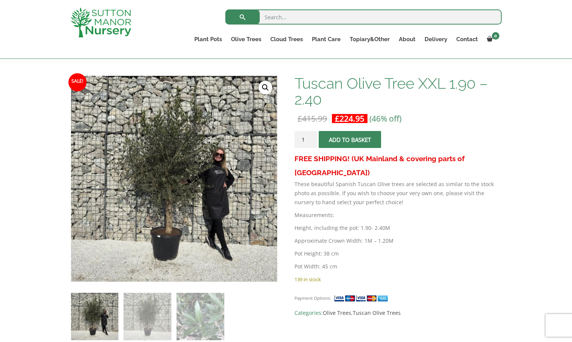 The width and height of the screenshot is (572, 342). I want to click on a: Plant Care, so click(326, 39).